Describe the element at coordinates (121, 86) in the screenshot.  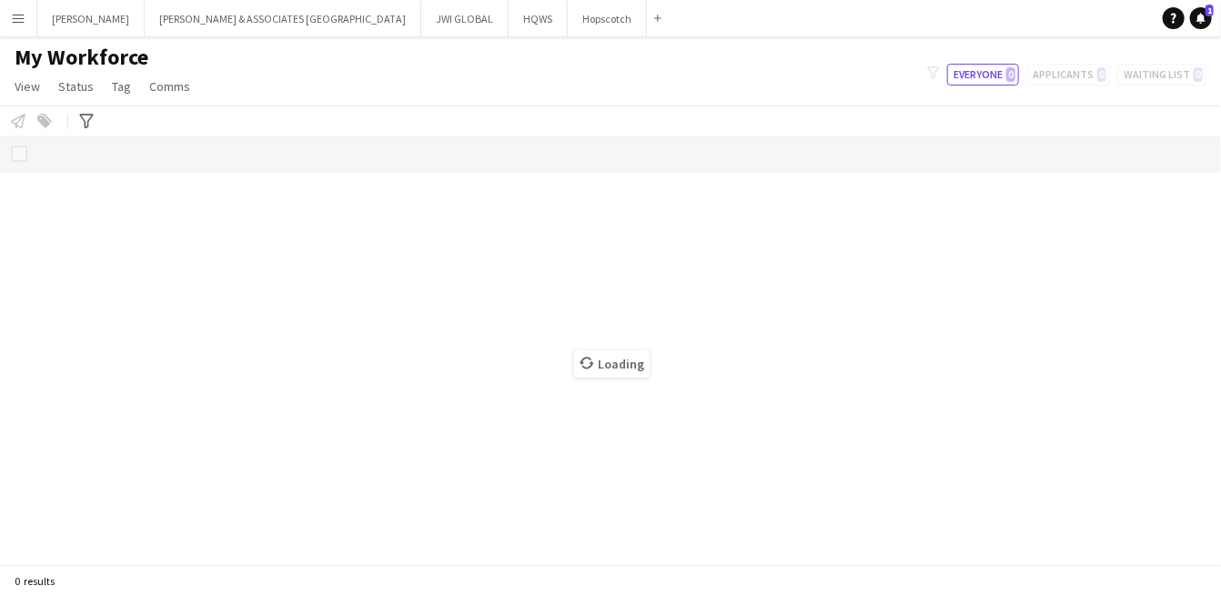
I see `span: Tag` at that location.